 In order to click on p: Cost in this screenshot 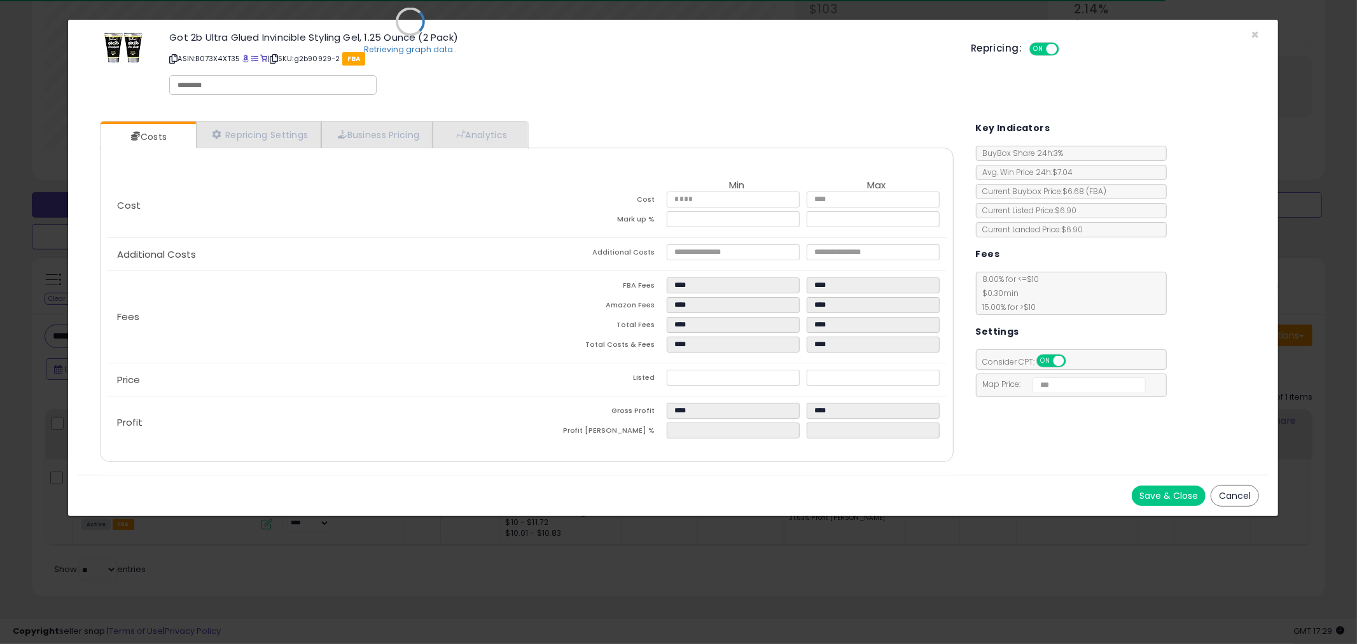, I will do `click(317, 205)`.